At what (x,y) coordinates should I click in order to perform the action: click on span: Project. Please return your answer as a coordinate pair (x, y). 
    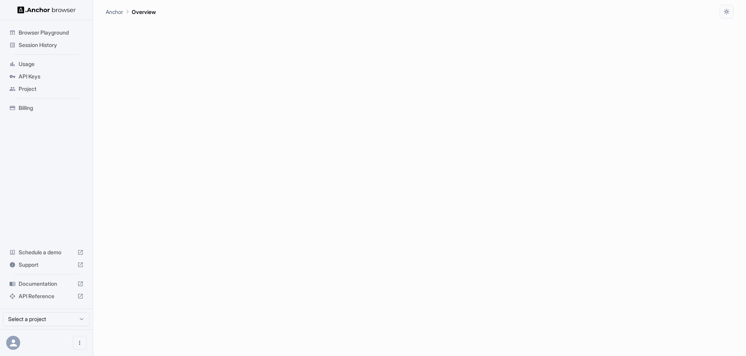
    Looking at the image, I should click on (51, 89).